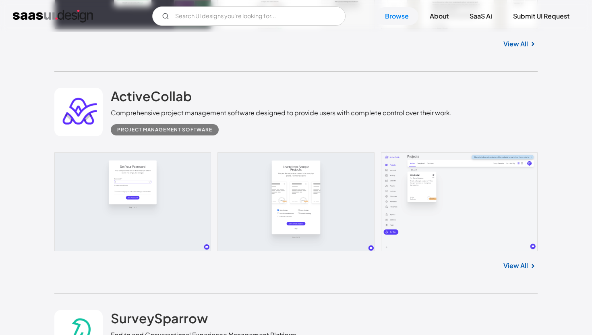 Image resolution: width=592 pixels, height=335 pixels. What do you see at coordinates (542, 16) in the screenshot?
I see `a: Submit UI Request` at bounding box center [542, 16].